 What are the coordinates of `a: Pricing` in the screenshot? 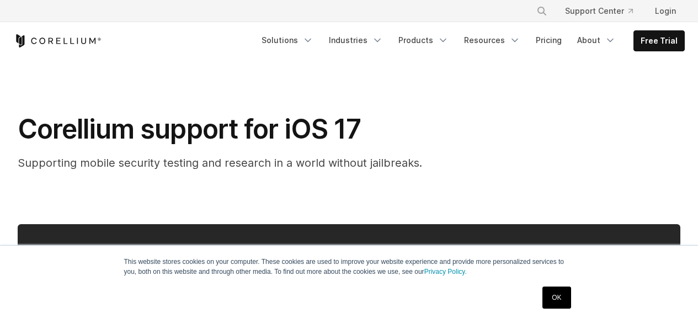 It's located at (548, 40).